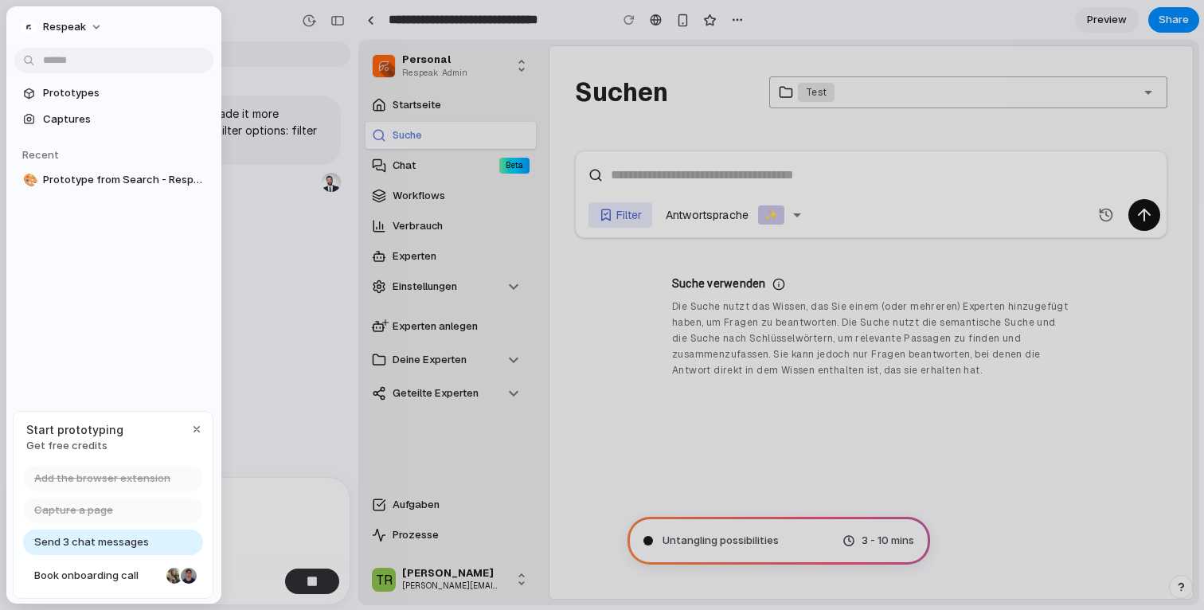  I want to click on div: Experten anlegen, so click(76, 286).